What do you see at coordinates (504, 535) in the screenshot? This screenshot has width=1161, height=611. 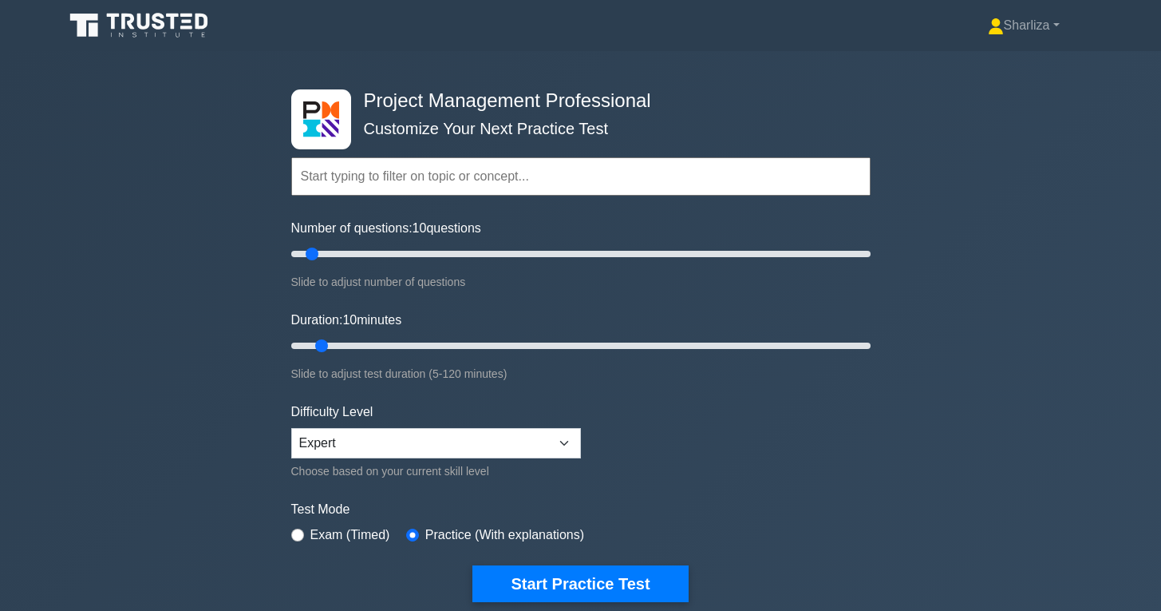 I see `label: Practice (With explanations)` at bounding box center [504, 535].